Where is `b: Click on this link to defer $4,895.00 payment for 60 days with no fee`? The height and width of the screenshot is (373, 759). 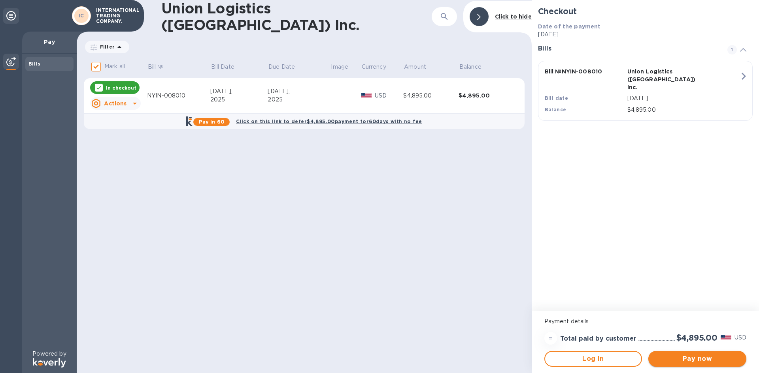 b: Click on this link to defer $4,895.00 payment for 60 days with no fee is located at coordinates (329, 121).